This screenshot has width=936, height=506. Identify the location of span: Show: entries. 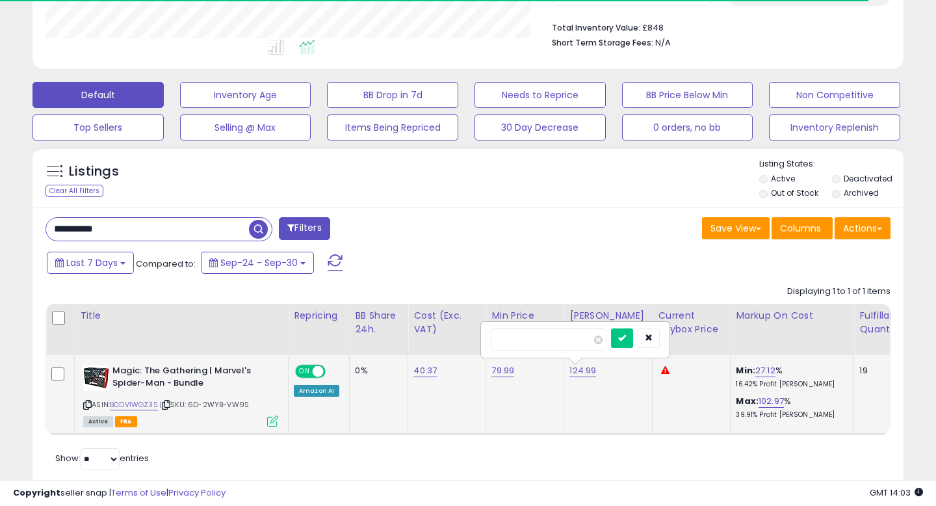
(102, 458).